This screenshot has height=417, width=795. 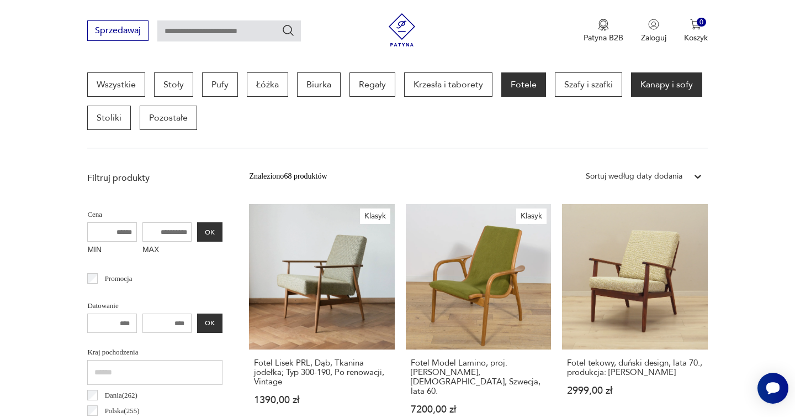 I want to click on p: 2999,00 zł, so click(x=635, y=390).